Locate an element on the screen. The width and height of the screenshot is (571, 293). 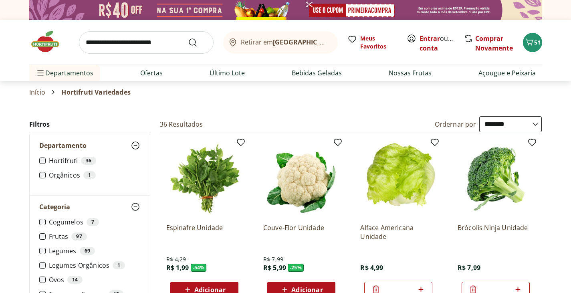
label: Cogumelos is located at coordinates (95, 222).